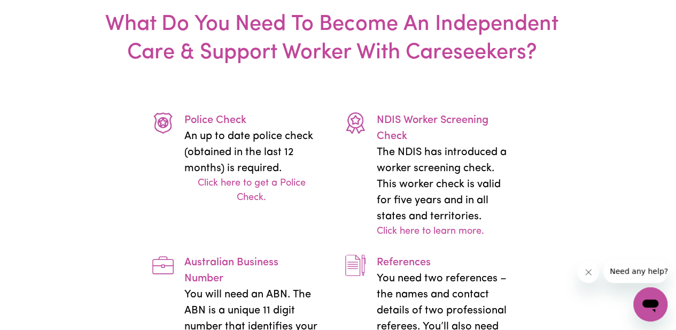  Describe the element at coordinates (355, 123) in the screenshot. I see `img: require-21.5a0687f6.png` at that location.